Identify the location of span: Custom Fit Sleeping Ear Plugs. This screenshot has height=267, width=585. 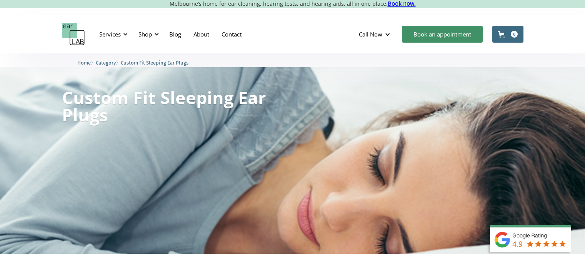
(155, 63).